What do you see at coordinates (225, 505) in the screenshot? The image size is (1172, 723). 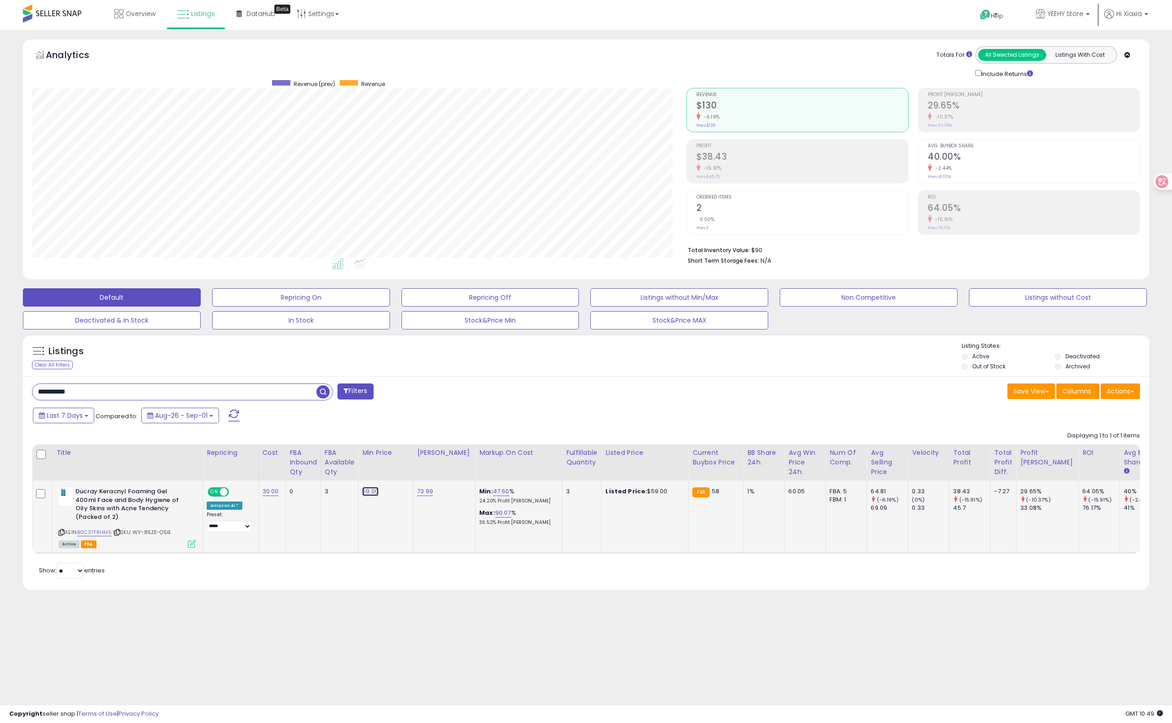 I see `div: Amazon AI *` at bounding box center [225, 505].